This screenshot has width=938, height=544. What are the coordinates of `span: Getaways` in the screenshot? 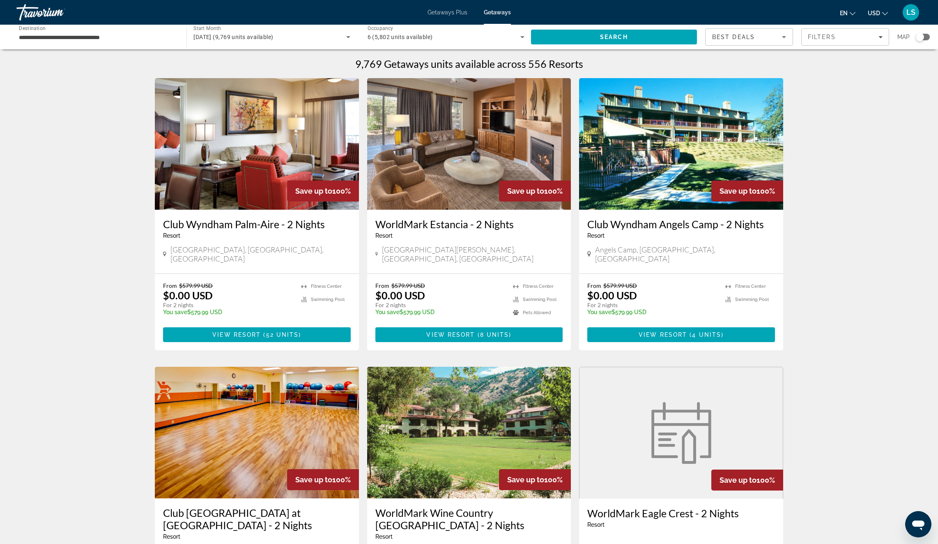 It's located at (498, 12).